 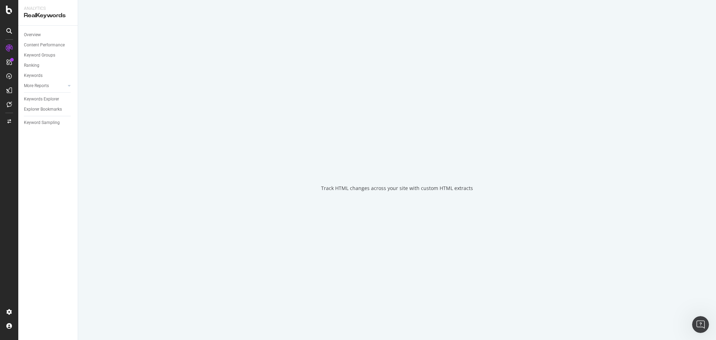 I want to click on a: Content Performance, so click(x=48, y=45).